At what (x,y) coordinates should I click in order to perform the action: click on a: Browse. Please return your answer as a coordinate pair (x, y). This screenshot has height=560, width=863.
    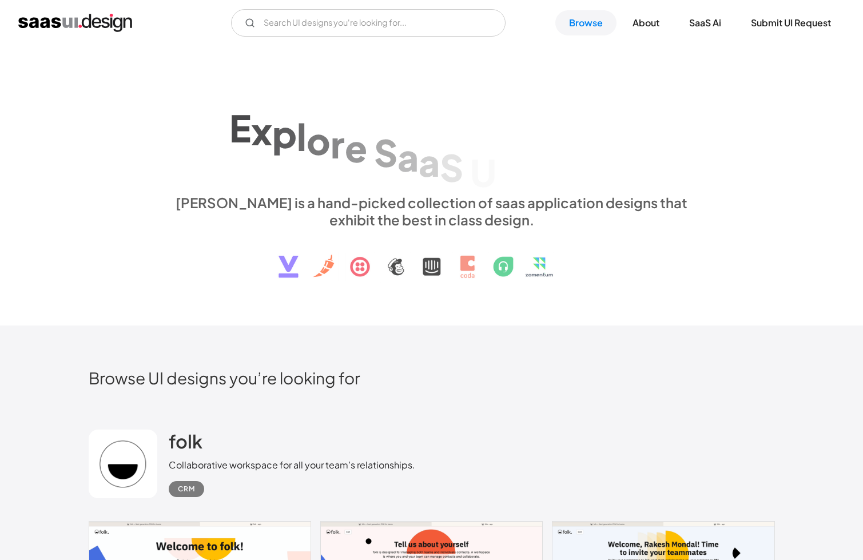
    Looking at the image, I should click on (586, 23).